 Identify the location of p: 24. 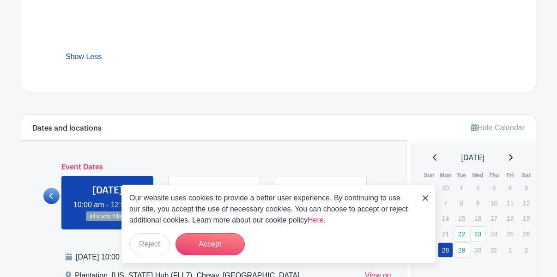
(494, 234).